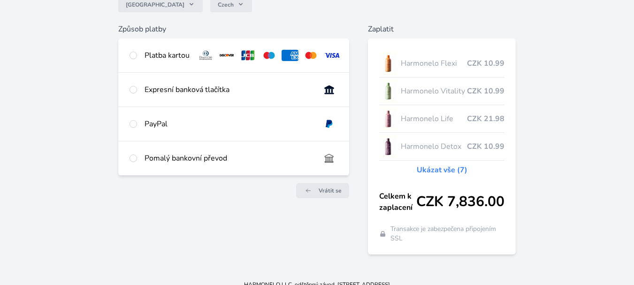 The image size is (634, 285). Describe the element at coordinates (388, 119) in the screenshot. I see `img: CLEAN_LIFE_se_stinem_x-lo.jpg` at that location.